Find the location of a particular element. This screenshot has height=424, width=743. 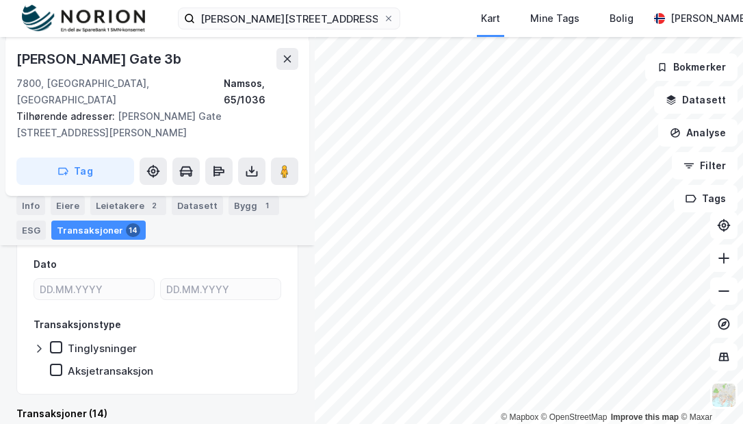

button: Filter is located at coordinates (705, 166).